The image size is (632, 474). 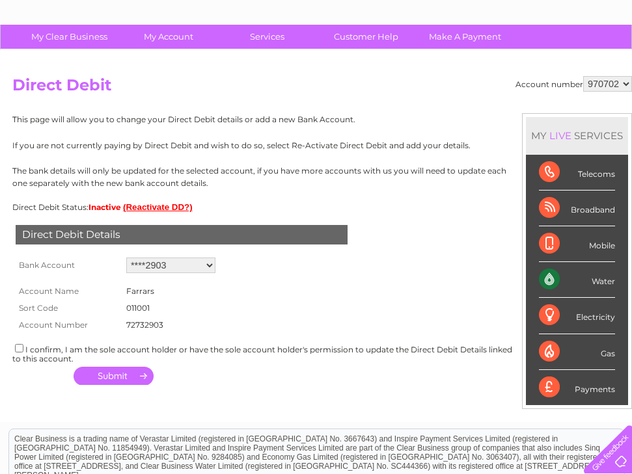 I want to click on th: Sort Code, so click(x=68, y=308).